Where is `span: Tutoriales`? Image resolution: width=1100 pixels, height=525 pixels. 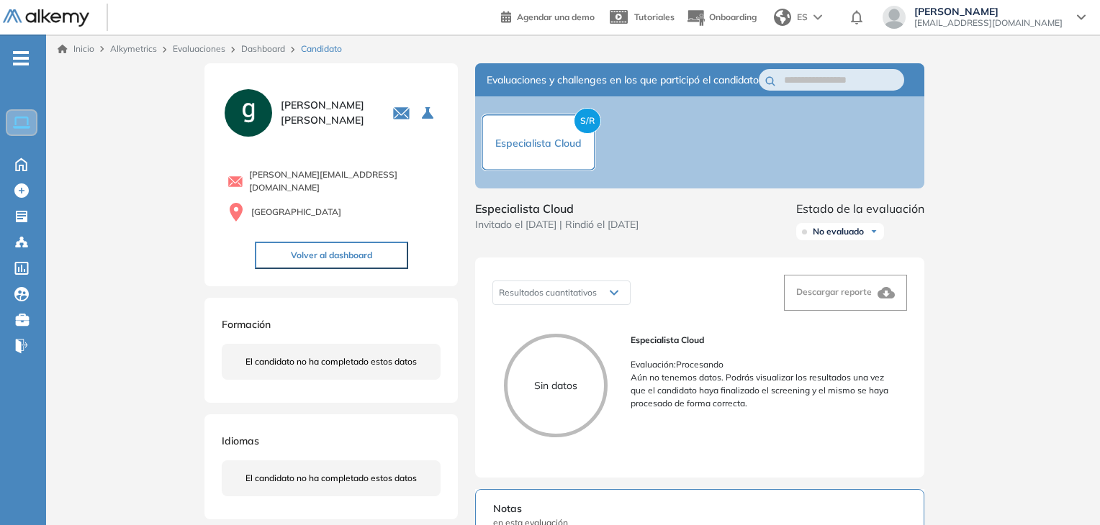 span: Tutoriales is located at coordinates (654, 17).